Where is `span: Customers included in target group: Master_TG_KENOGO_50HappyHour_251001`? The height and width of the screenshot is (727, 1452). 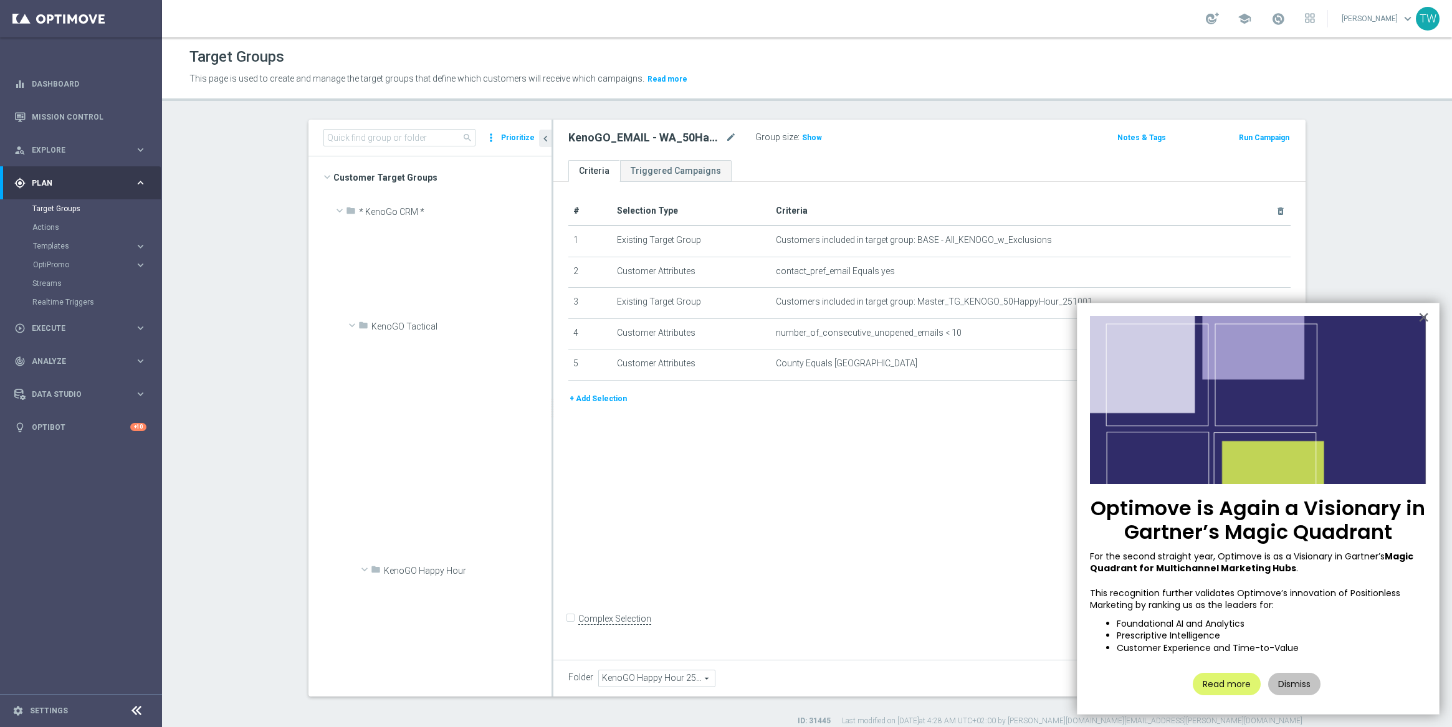
span: Customers included in target group: Master_TG_KENOGO_50HappyHour_251001 is located at coordinates (934, 302).